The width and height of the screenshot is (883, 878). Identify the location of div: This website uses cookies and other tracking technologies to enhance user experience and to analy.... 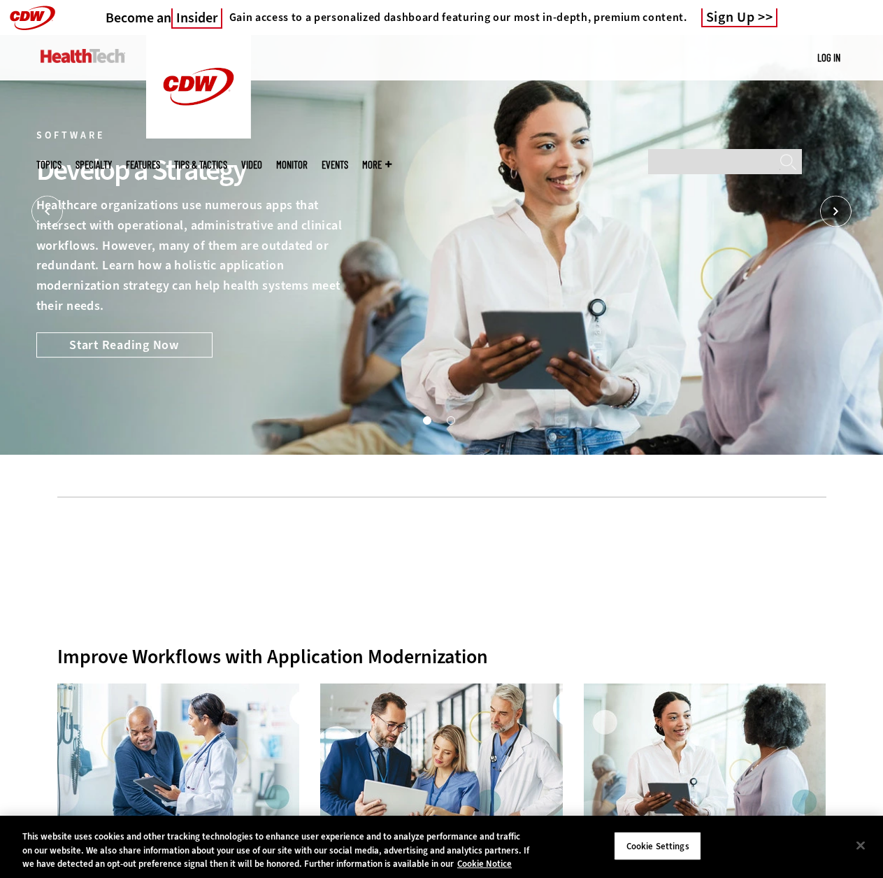
(276, 850).